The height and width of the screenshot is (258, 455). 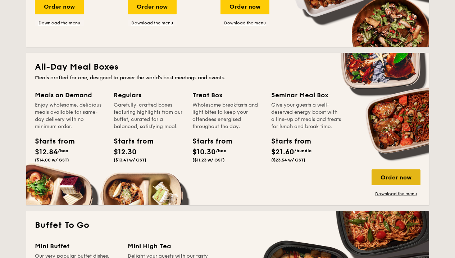 I want to click on div: Wholesome breakfasts and light bites to keep your attendees energised throughout the day., so click(x=227, y=116).